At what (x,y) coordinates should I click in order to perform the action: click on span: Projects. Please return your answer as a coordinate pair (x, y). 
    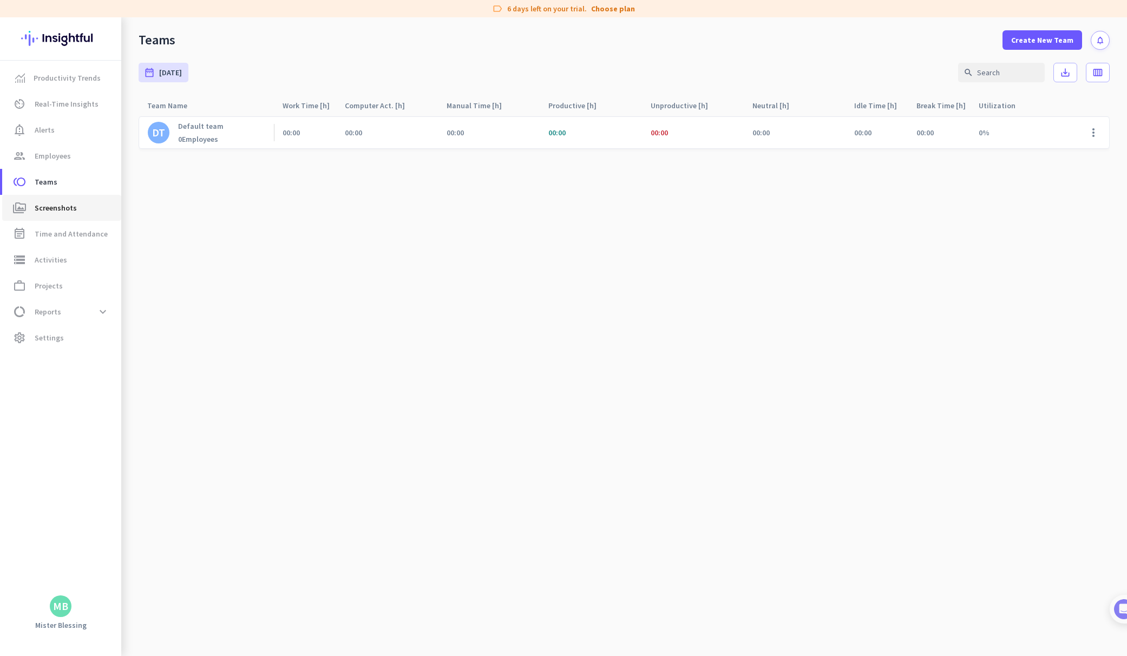
    Looking at the image, I should click on (49, 286).